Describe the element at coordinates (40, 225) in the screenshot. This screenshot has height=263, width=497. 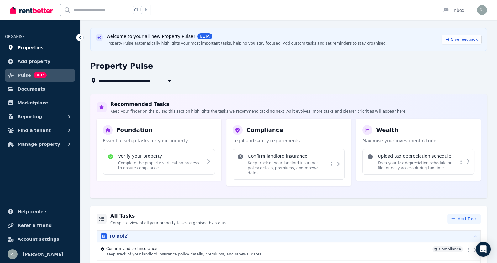
I see `a: Refer a friend` at that location.